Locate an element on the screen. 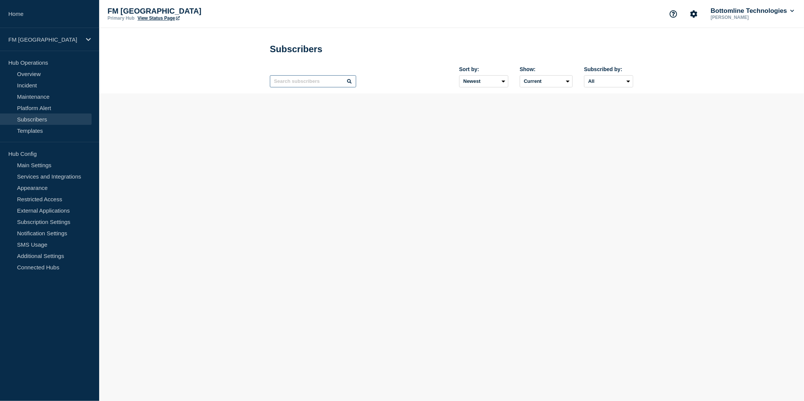 This screenshot has height=401, width=804. div: Show: is located at coordinates (546, 69).